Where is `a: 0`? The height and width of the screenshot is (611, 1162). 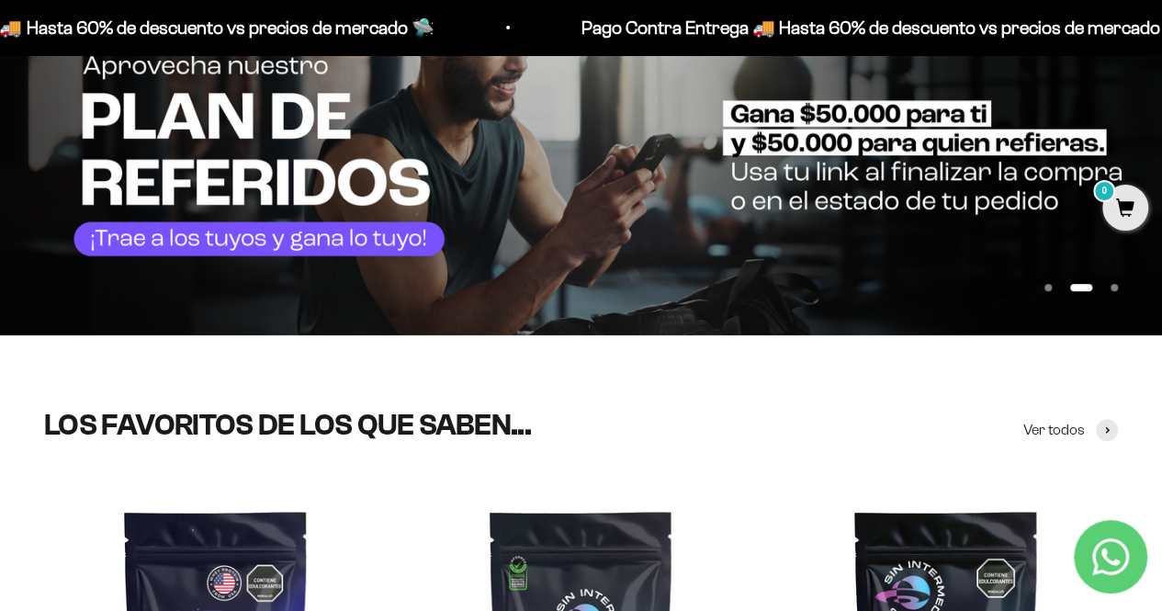
a: 0 is located at coordinates (1125, 209).